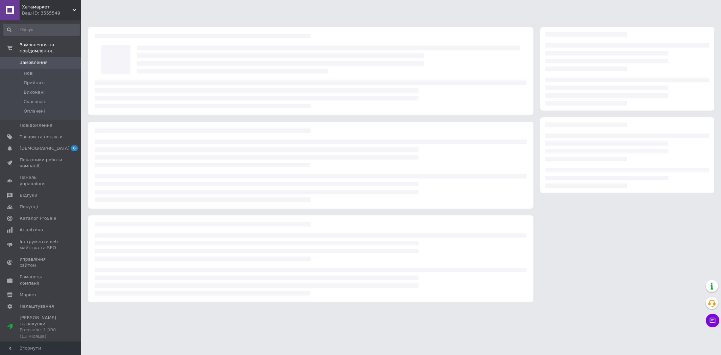 The width and height of the screenshot is (721, 355). What do you see at coordinates (29, 207) in the screenshot?
I see `span: Покупці` at bounding box center [29, 207].